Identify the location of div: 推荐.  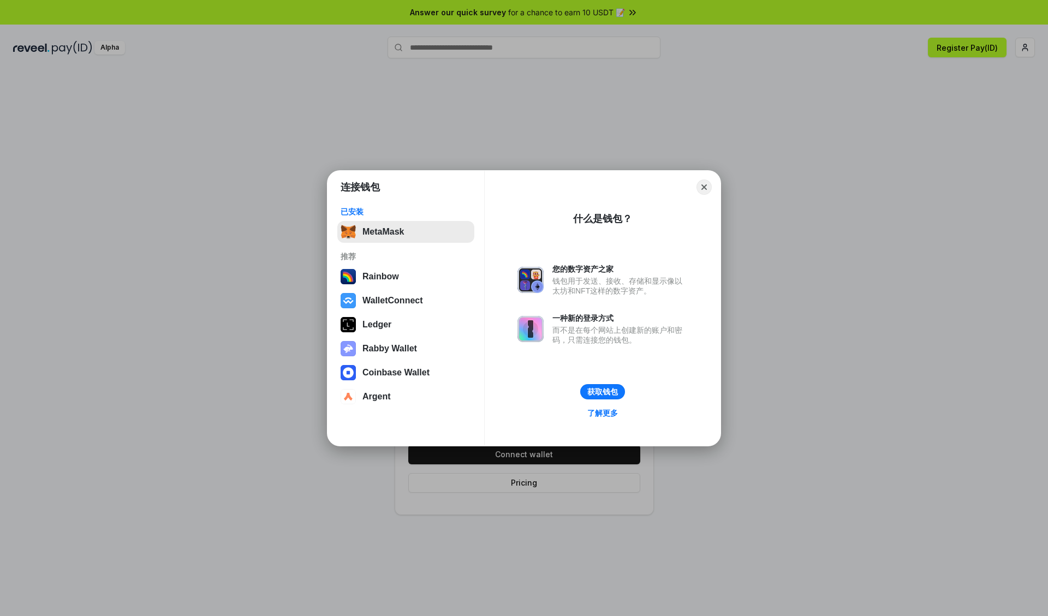
(406, 257).